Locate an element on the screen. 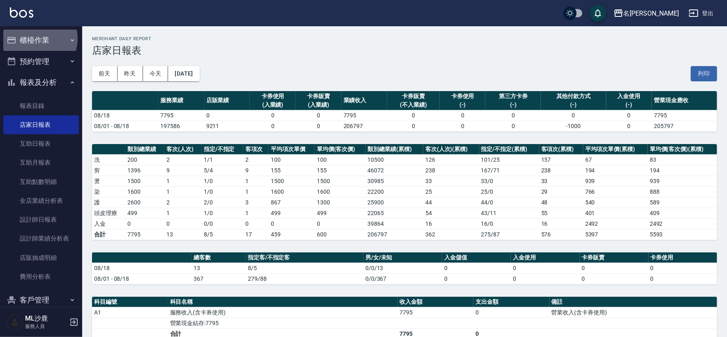 This screenshot has height=337, width=727. td: 5397 is located at coordinates (615, 235).